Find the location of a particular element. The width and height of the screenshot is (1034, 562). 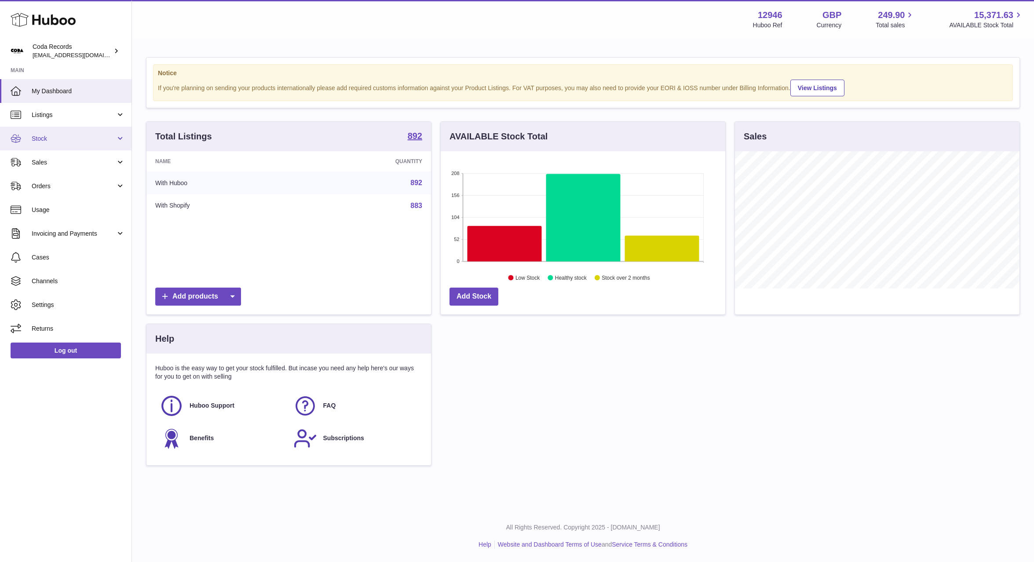

a: Subscriptions is located at coordinates (356, 438).